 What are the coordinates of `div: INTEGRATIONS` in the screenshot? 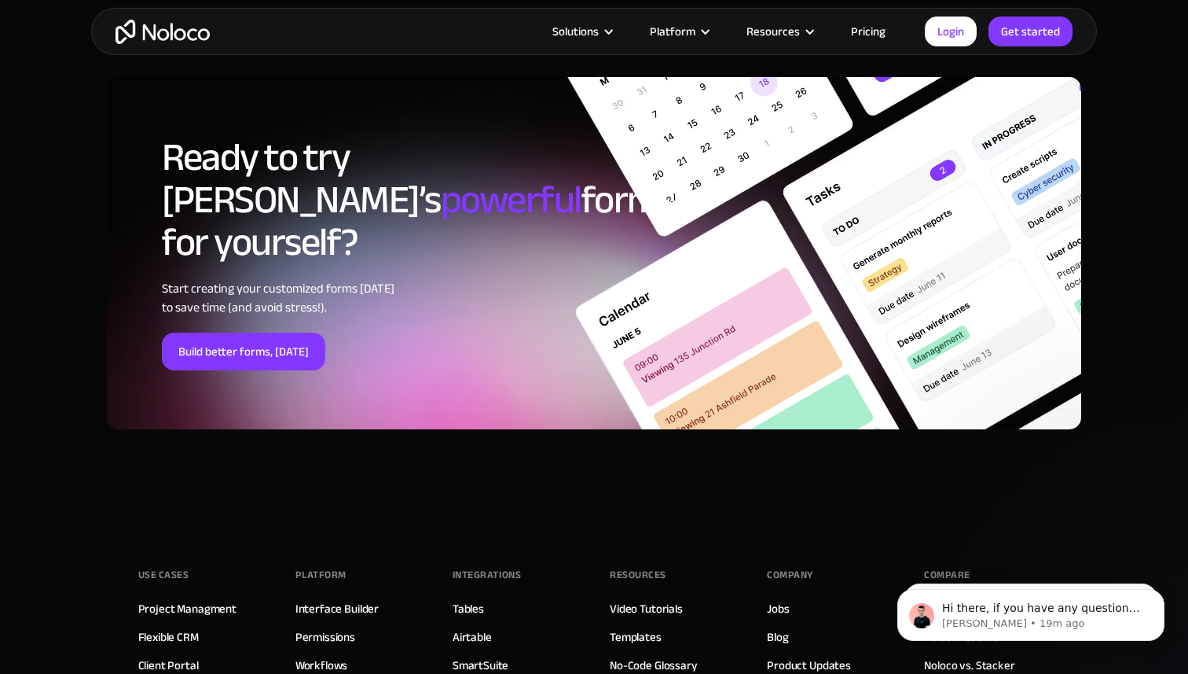 It's located at (487, 575).